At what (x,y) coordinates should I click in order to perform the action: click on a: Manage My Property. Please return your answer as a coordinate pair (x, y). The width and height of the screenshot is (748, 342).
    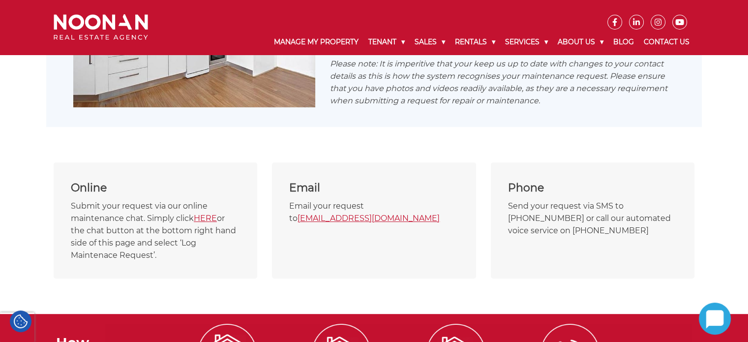
    Looking at the image, I should click on (316, 42).